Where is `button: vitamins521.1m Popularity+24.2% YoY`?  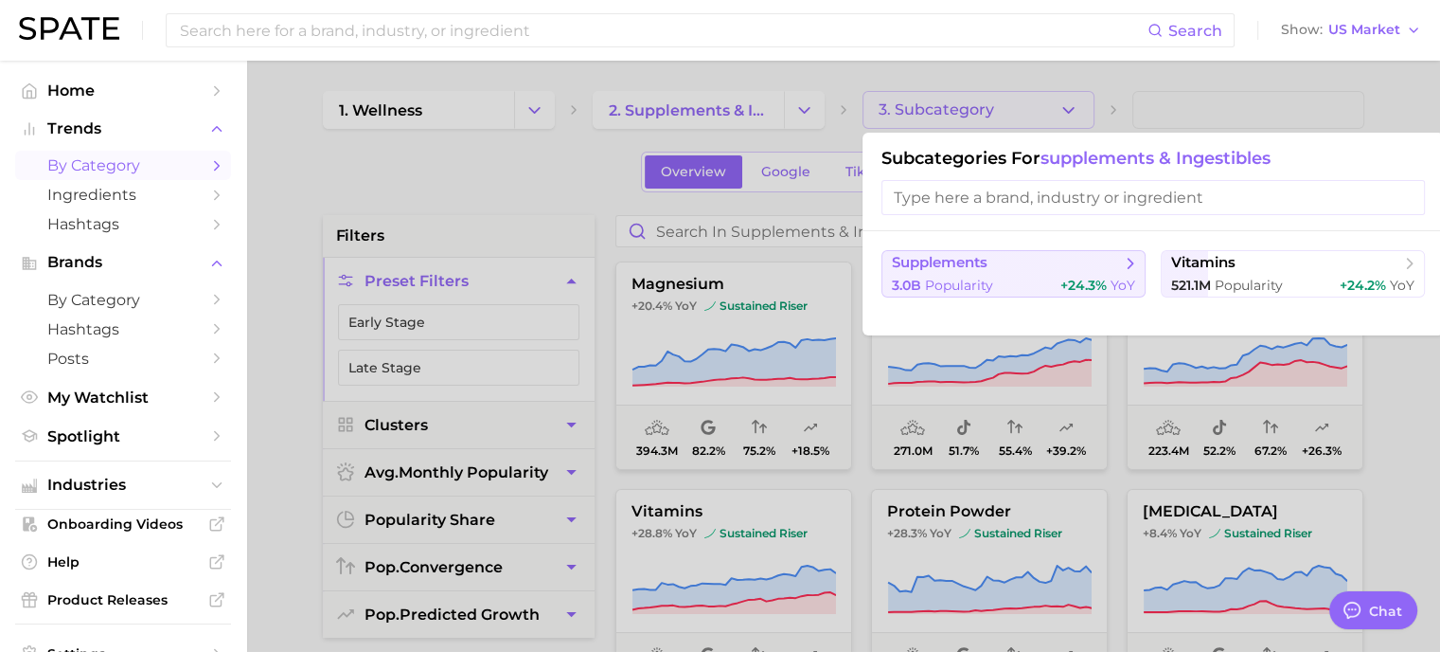 button: vitamins521.1m Popularity+24.2% YoY is located at coordinates (1293, 274).